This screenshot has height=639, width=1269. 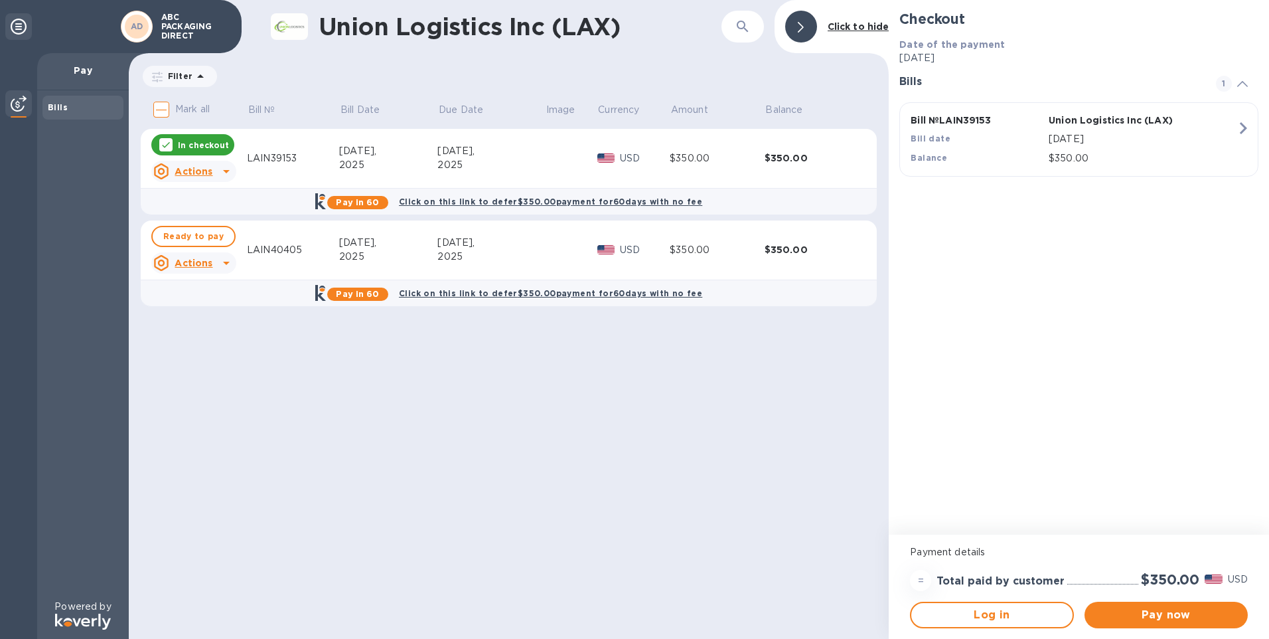 What do you see at coordinates (58, 107) in the screenshot?
I see `b: Bills` at bounding box center [58, 107].